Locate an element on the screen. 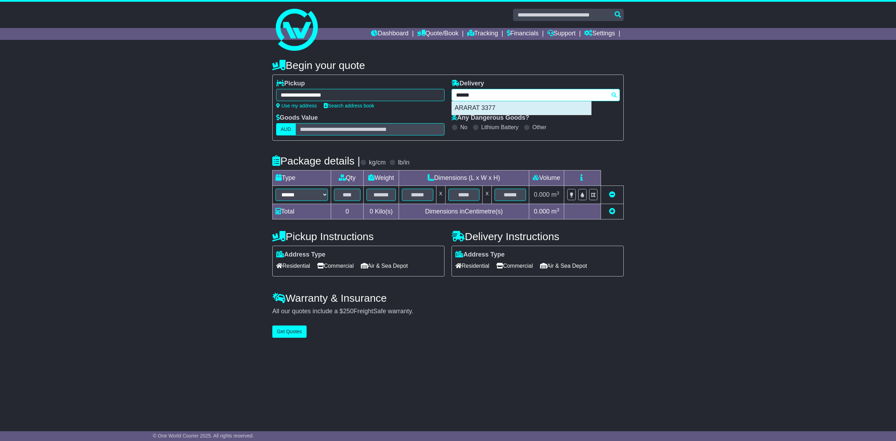 This screenshot has width=896, height=441. td: Dimensions (L x W x H) is located at coordinates (464, 178).